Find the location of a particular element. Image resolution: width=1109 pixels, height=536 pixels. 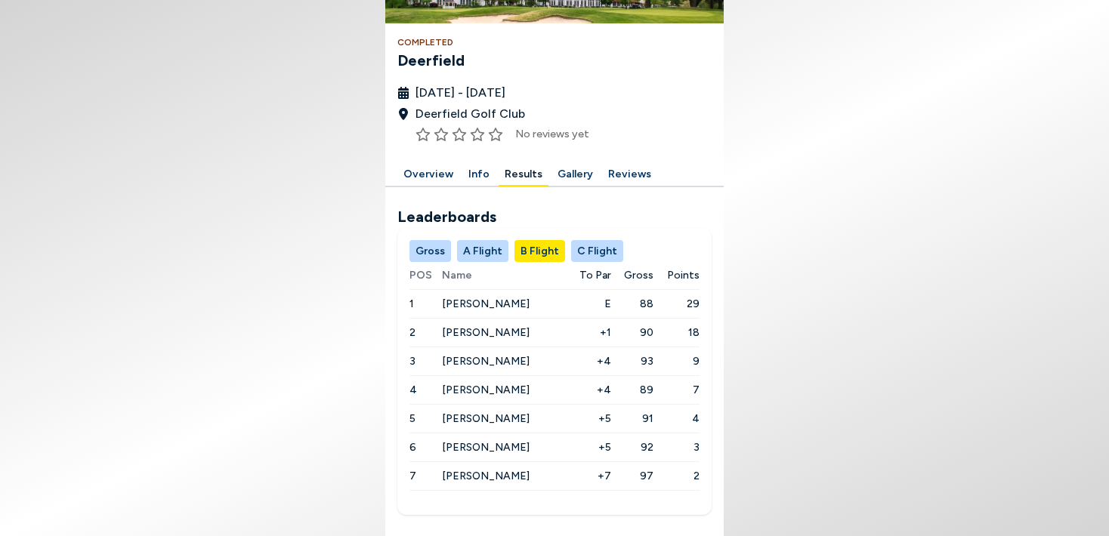

span: 88 is located at coordinates (632, 304).